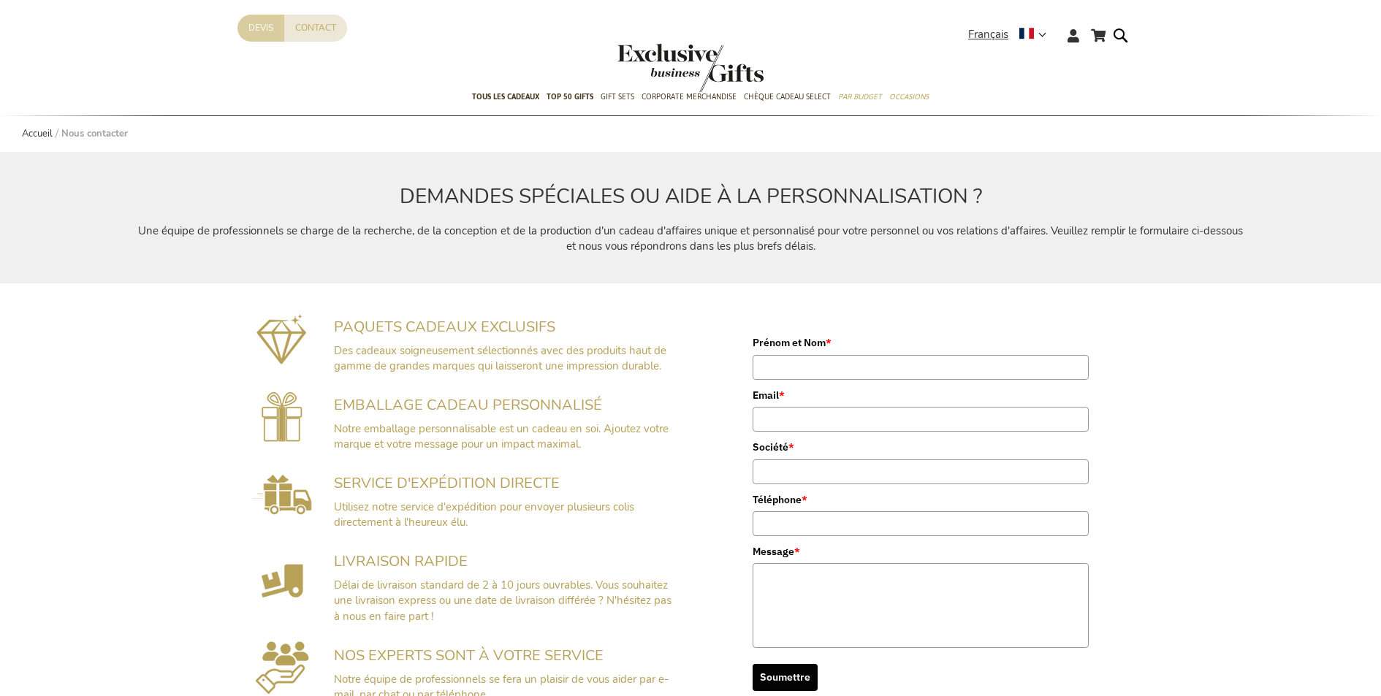  Describe the element at coordinates (281, 338) in the screenshot. I see `img: Exclusieve geschenkpakketten mét impact` at that location.